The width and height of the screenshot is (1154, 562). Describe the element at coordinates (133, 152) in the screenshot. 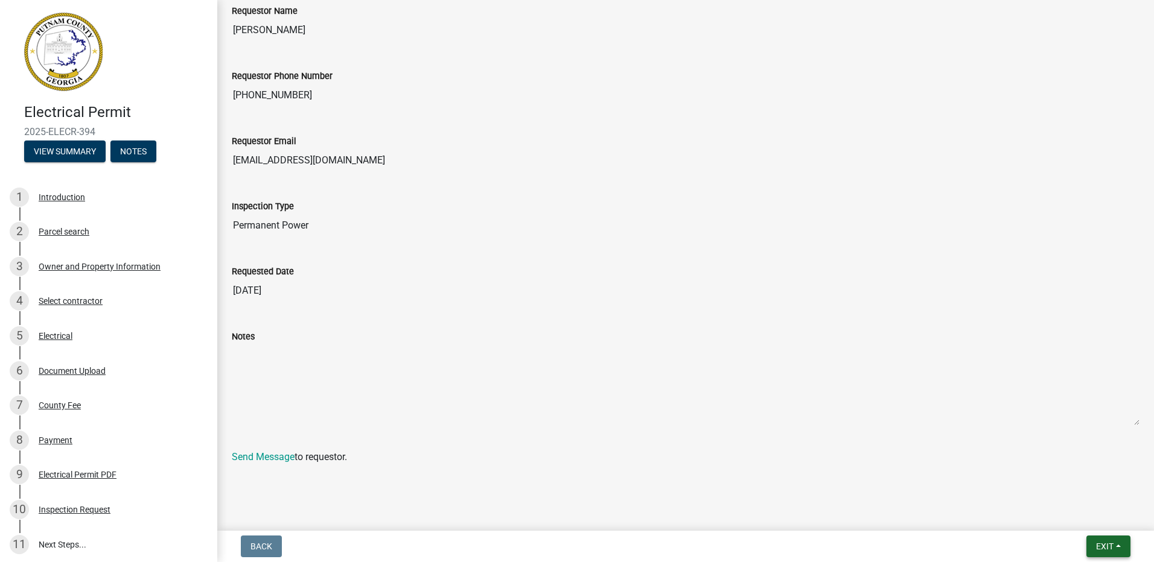

I see `wm-modal-confirm: Notes` at that location.